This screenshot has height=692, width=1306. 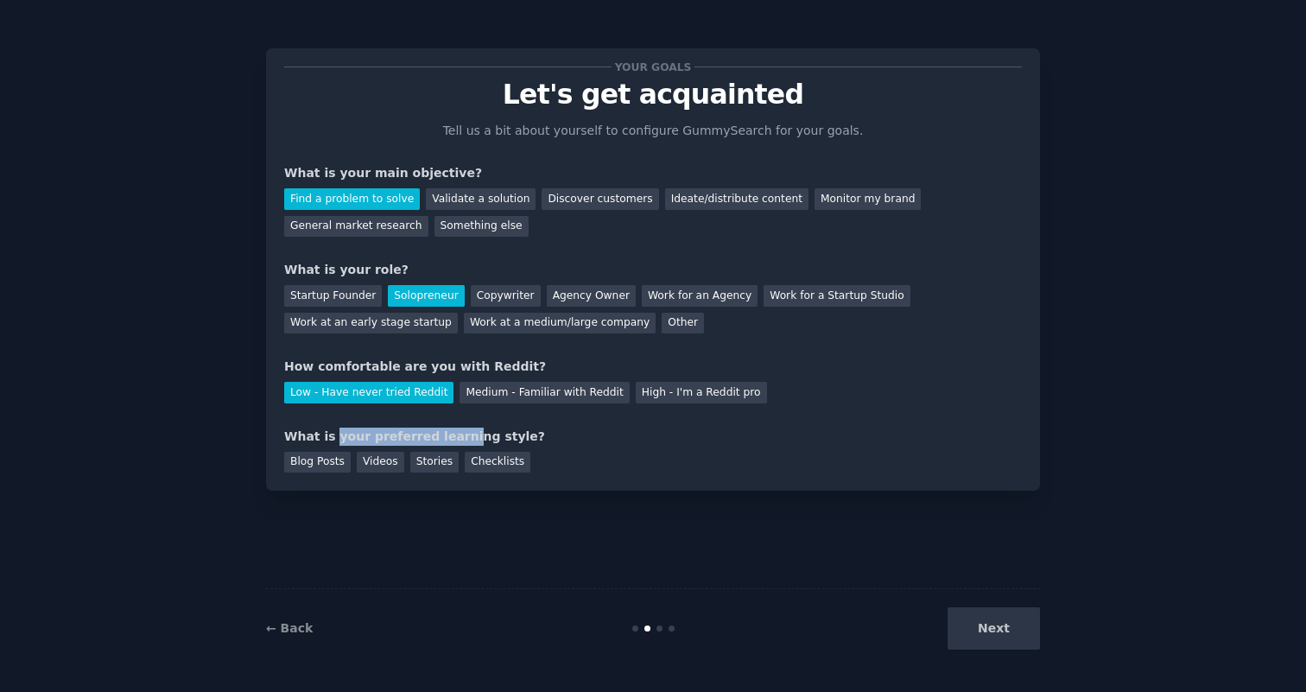 What do you see at coordinates (480, 199) in the screenshot?
I see `div: Validate a solution` at bounding box center [480, 199].